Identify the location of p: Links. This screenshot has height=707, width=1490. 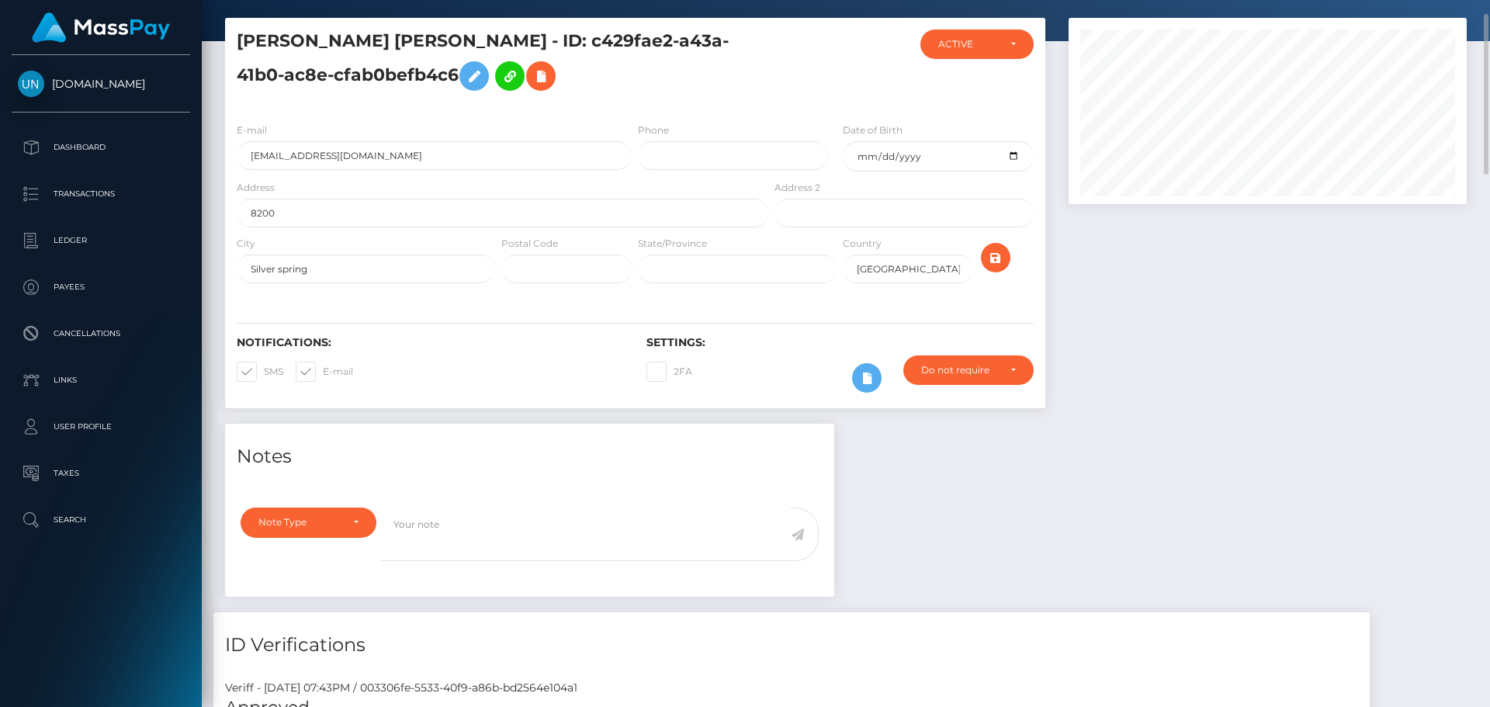
(101, 380).